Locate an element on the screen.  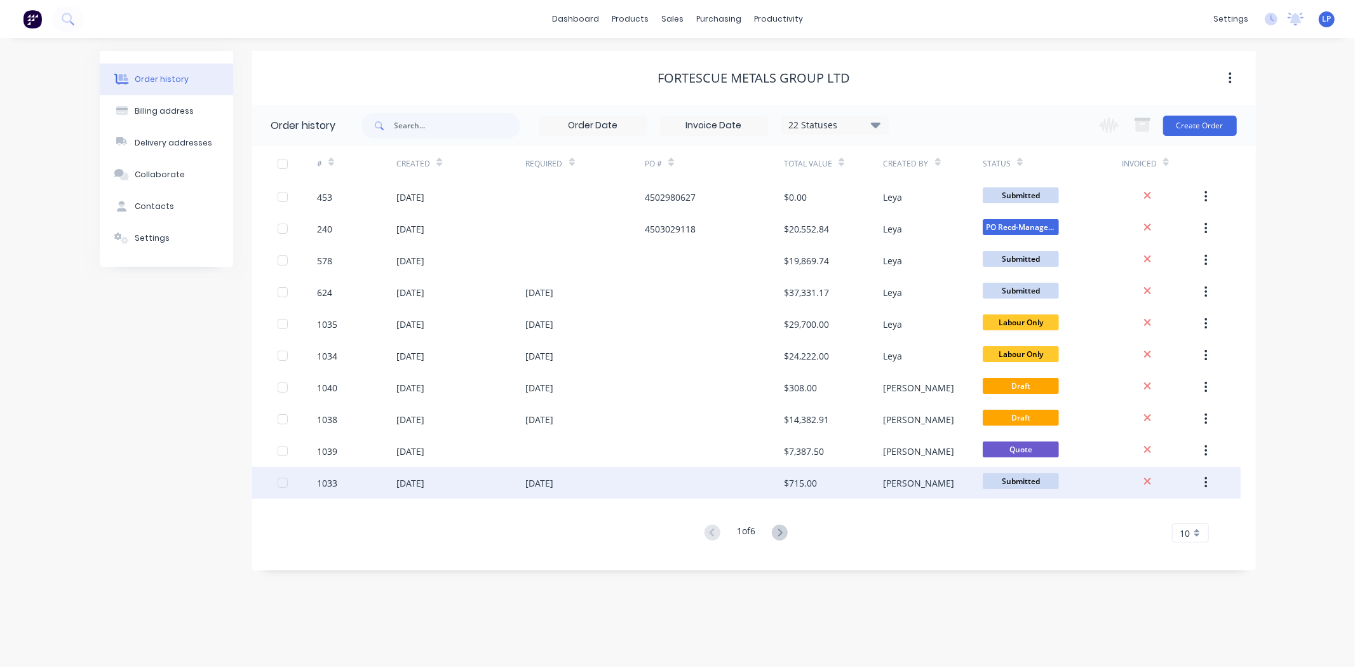
button: Settings is located at coordinates (166, 238).